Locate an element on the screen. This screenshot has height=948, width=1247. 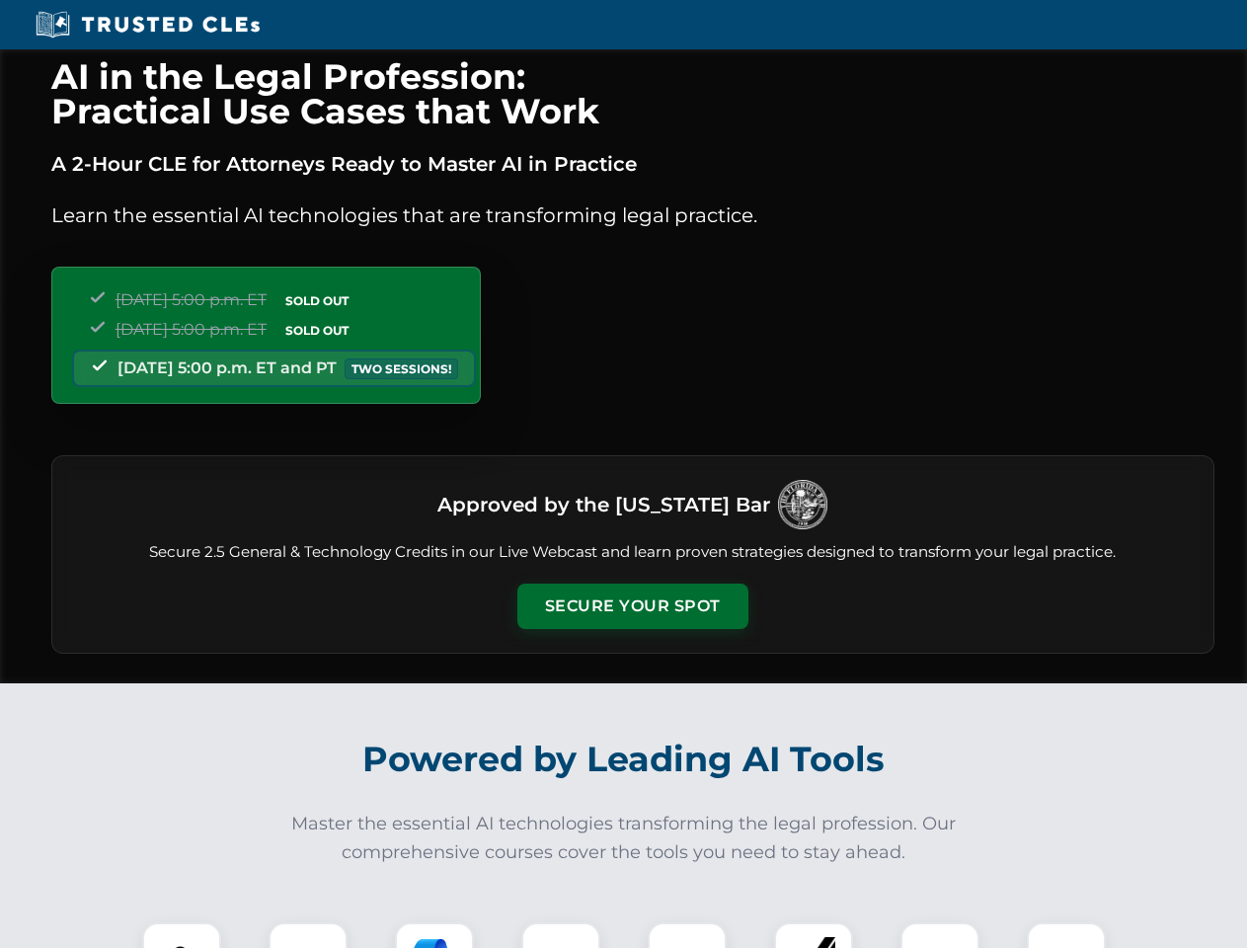
button: Secure Your Spot is located at coordinates (633, 606).